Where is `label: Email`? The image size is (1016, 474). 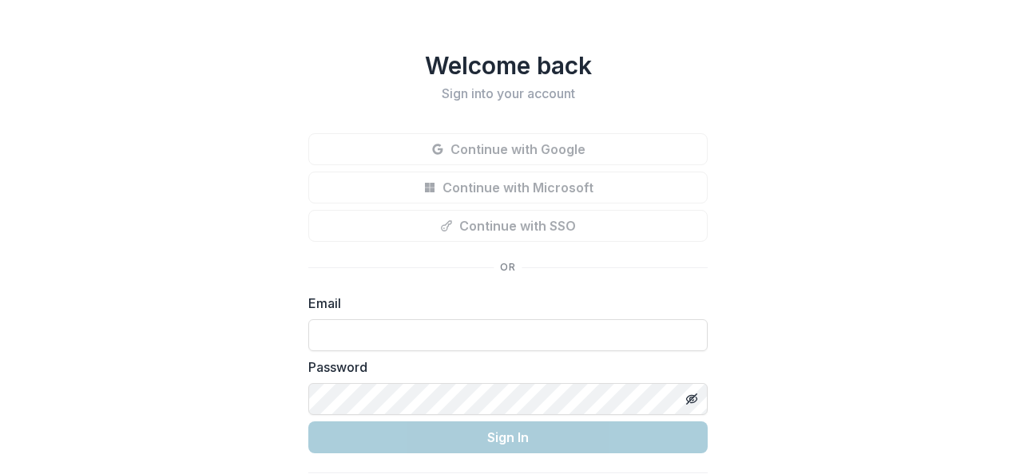 label: Email is located at coordinates (503, 304).